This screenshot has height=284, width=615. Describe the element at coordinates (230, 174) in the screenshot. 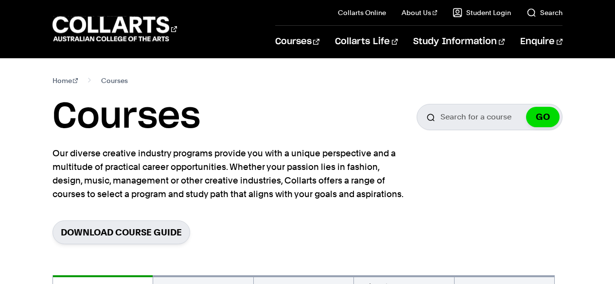

I see `p: Our diverse creative industry programs provide you with a unique perspective and a multitude of p...` at that location.